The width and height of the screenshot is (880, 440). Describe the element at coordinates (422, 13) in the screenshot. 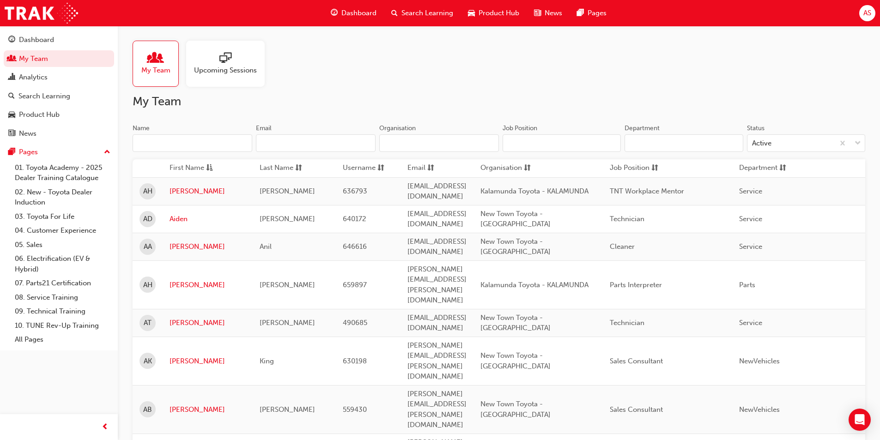

I see `a: search-iconSearch Learning` at that location.